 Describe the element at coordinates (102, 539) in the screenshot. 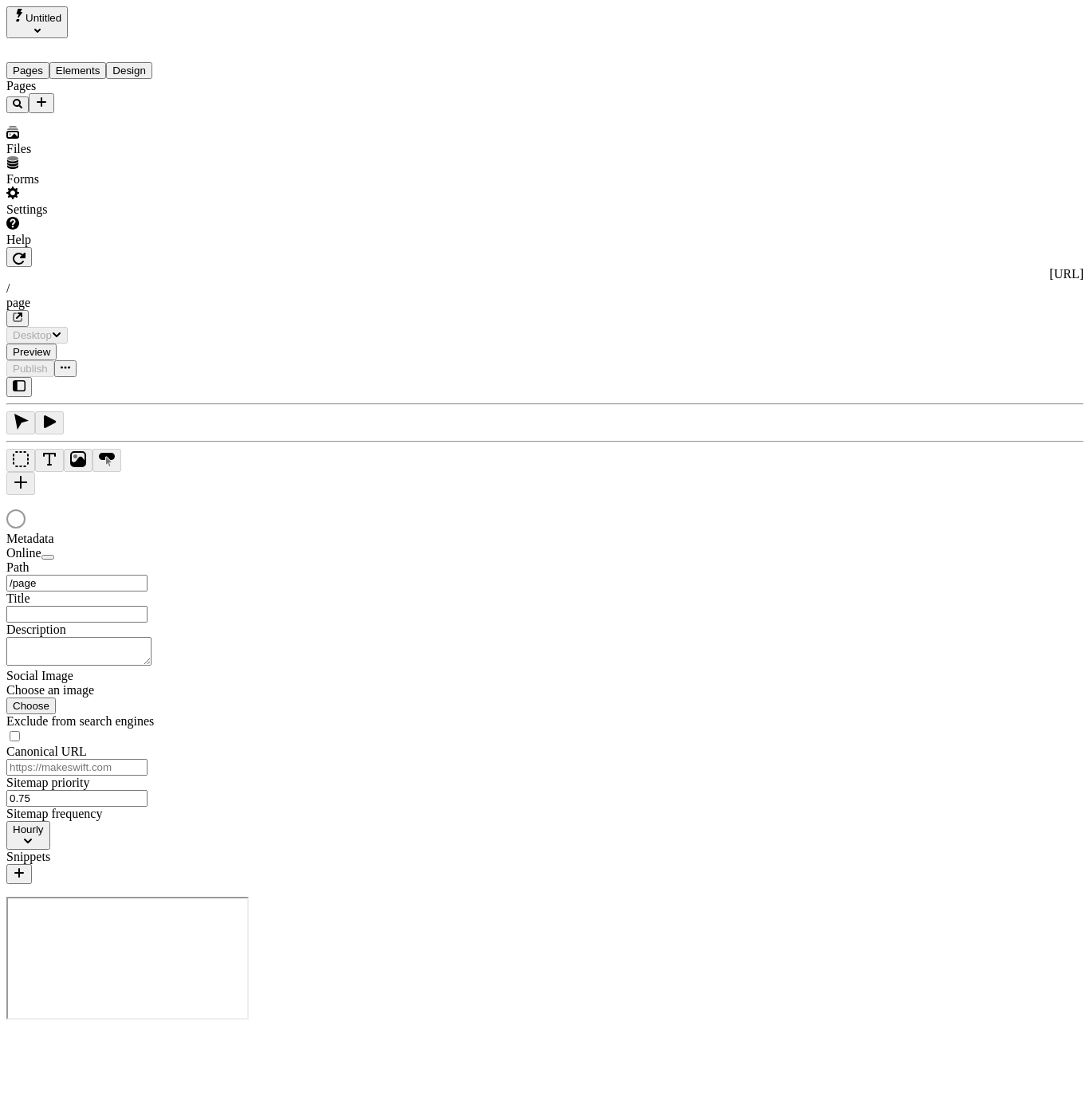

I see `div: Metadata` at that location.